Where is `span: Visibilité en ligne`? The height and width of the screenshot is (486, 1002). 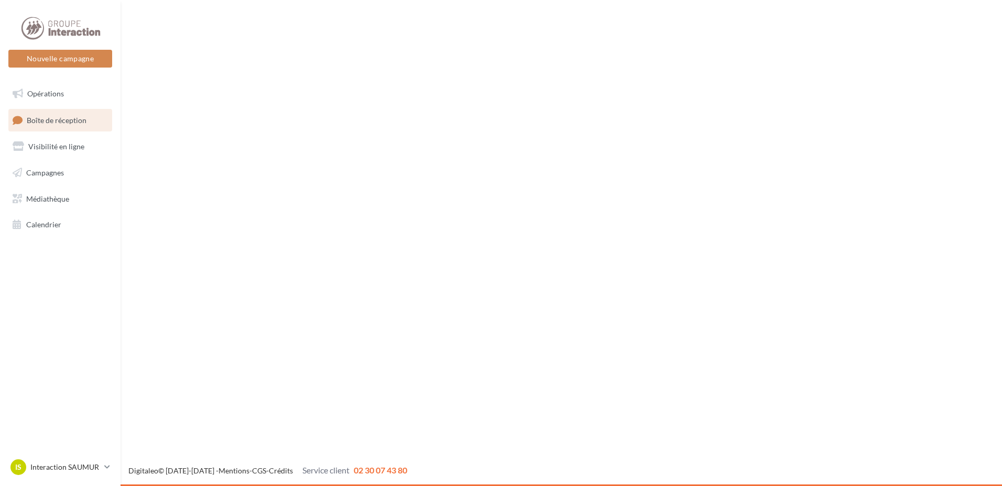
span: Visibilité en ligne is located at coordinates (56, 146).